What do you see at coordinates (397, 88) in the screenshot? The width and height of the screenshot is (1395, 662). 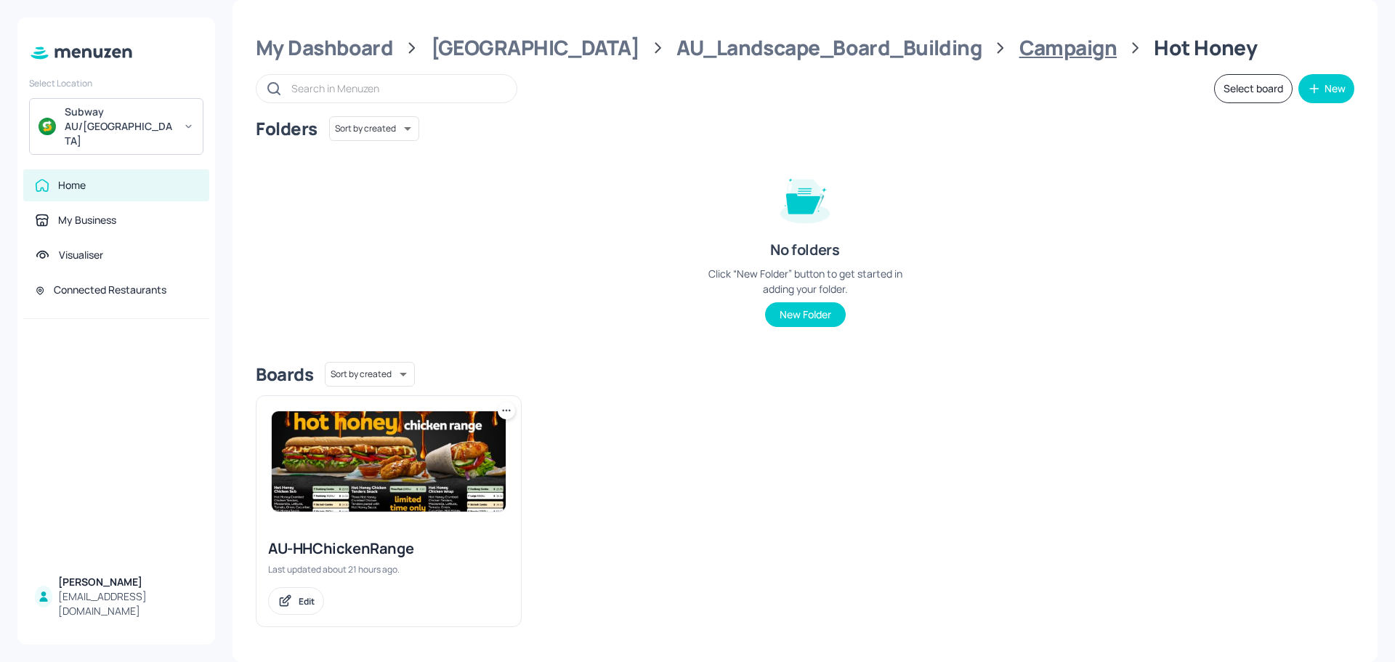 I see `input: Search in Menuzen` at bounding box center [397, 88].